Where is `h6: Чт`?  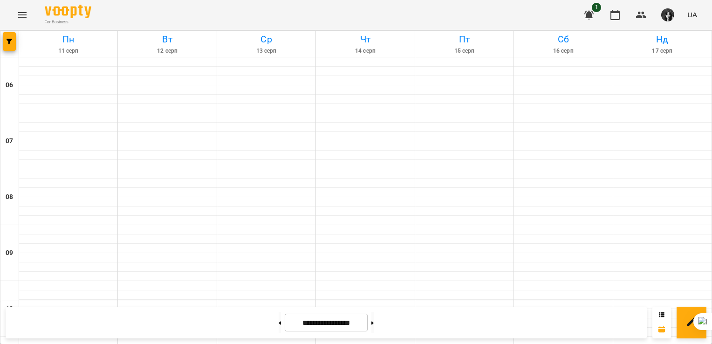 h6: Чт is located at coordinates (365, 39).